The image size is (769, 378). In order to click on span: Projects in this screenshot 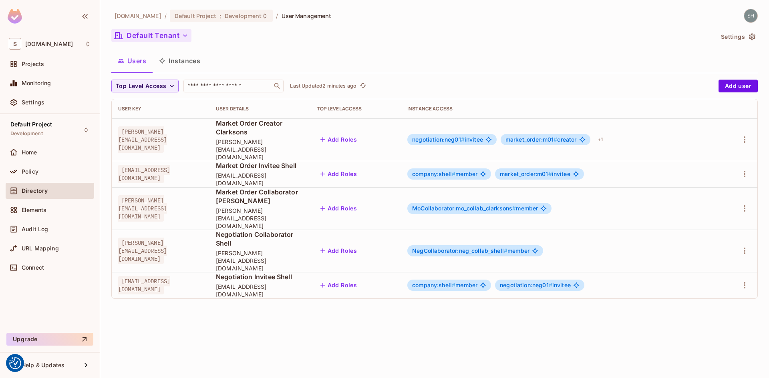, I will do `click(33, 64)`.